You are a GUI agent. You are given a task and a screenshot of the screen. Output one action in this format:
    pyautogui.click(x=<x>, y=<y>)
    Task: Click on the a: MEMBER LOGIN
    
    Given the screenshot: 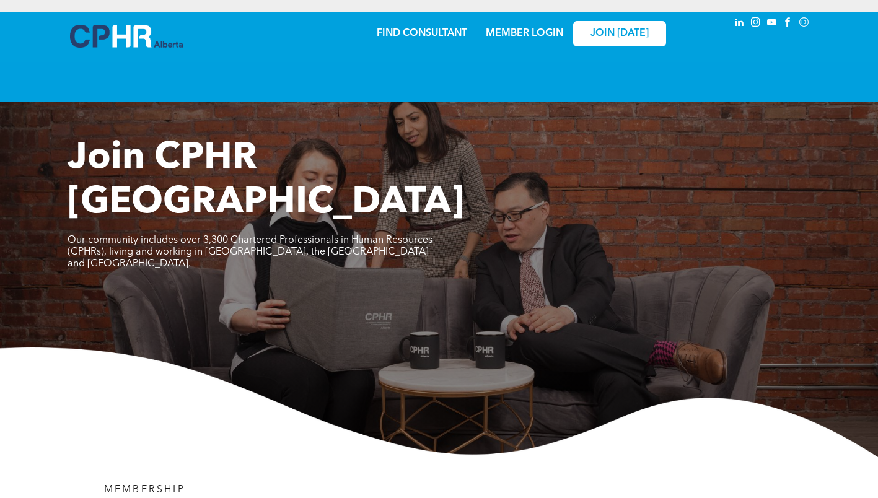 What is the action you would take?
    pyautogui.click(x=524, y=33)
    